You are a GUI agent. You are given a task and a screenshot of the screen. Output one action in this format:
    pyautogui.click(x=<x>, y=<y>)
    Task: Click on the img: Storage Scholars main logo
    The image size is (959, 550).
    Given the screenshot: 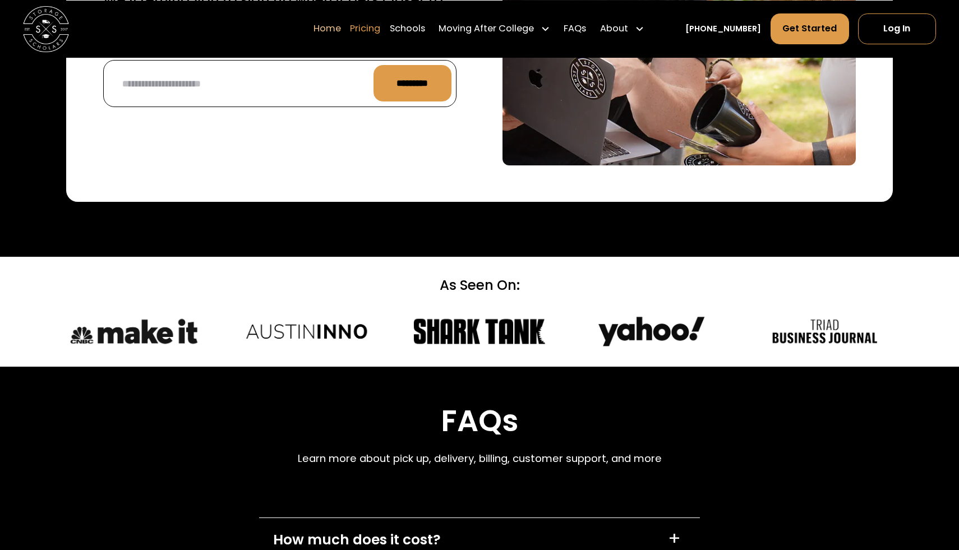 What is the action you would take?
    pyautogui.click(x=46, y=29)
    